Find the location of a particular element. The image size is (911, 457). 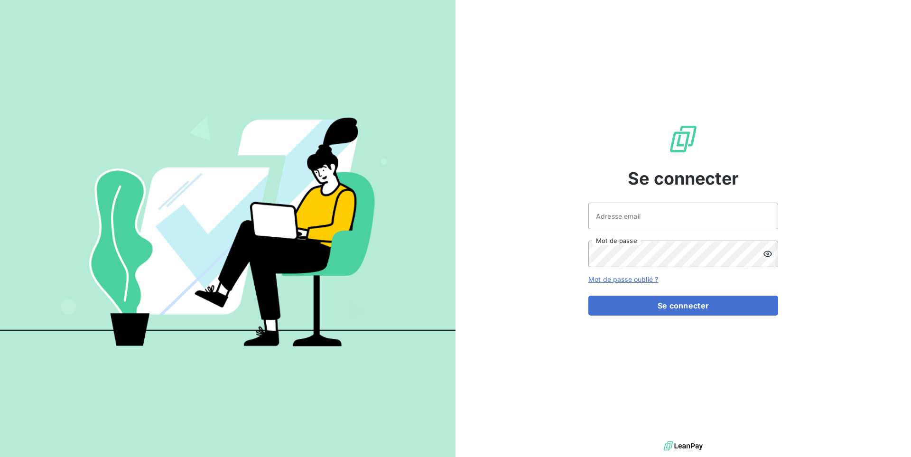

button: Se connecter is located at coordinates (683, 305).